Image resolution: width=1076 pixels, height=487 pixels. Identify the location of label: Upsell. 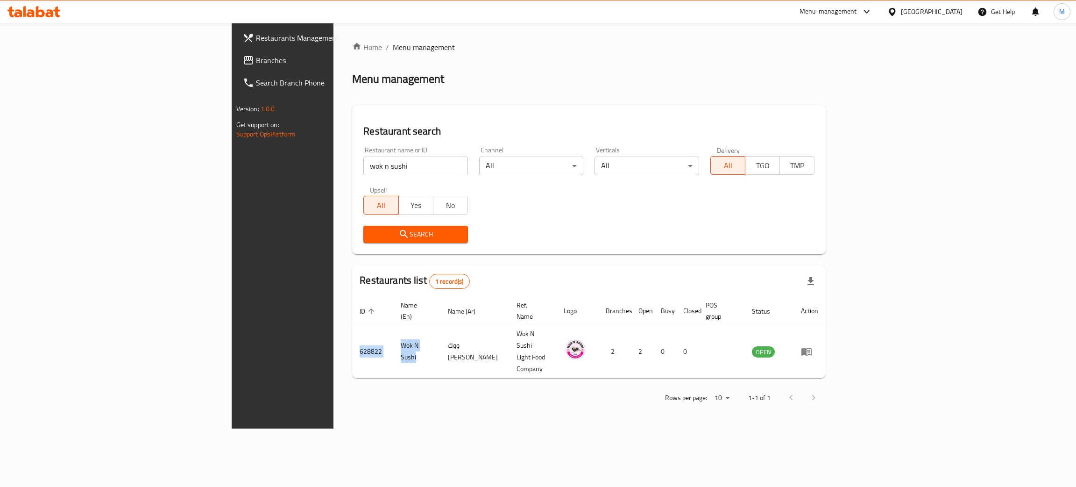
(378, 190).